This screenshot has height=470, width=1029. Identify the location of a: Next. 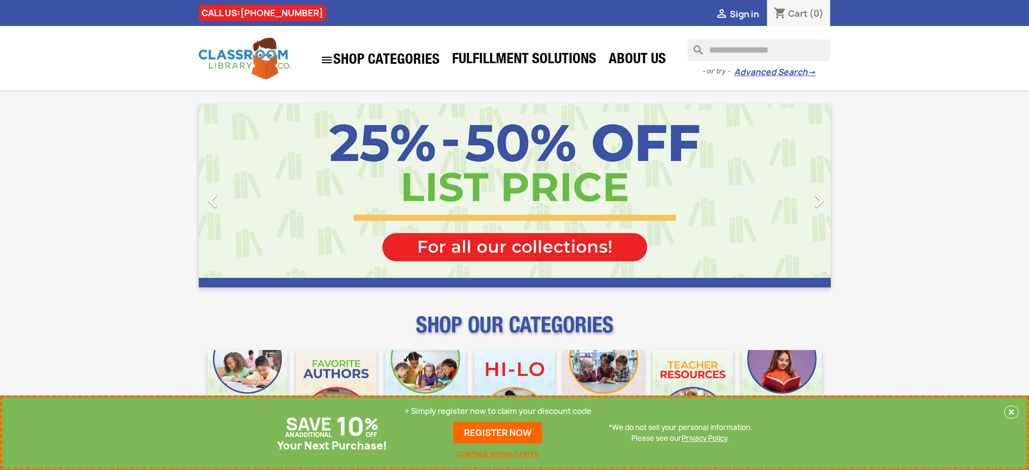
(783, 196).